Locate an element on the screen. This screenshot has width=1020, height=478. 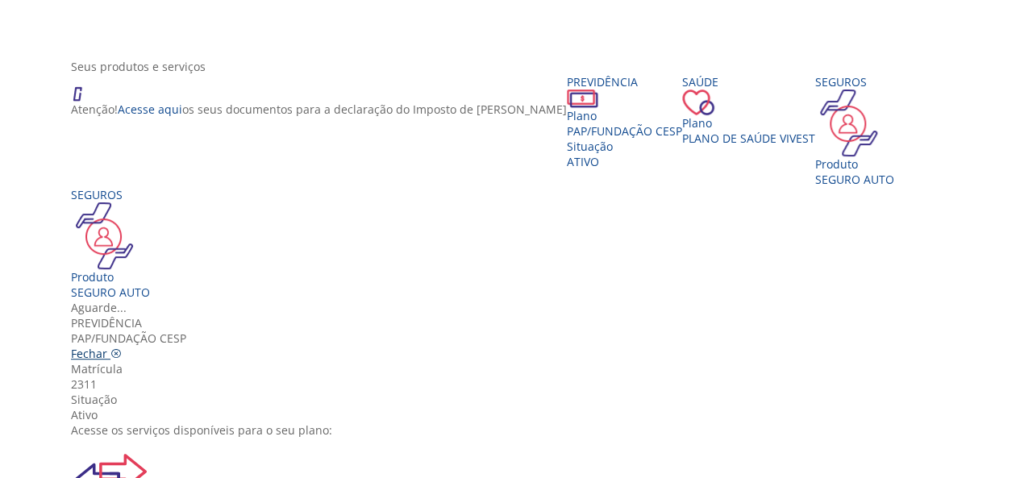
div: Matrícula is located at coordinates (516, 368).